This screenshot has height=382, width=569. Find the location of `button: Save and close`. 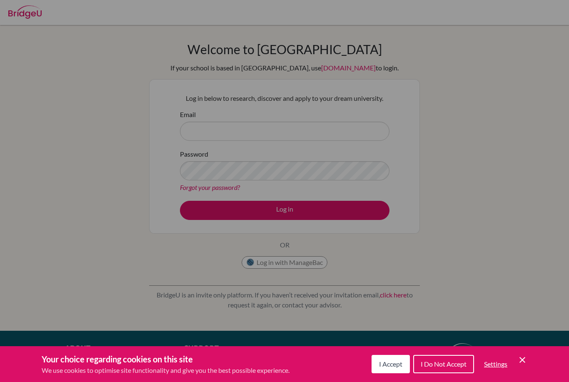

button: Save and close is located at coordinates (522, 360).